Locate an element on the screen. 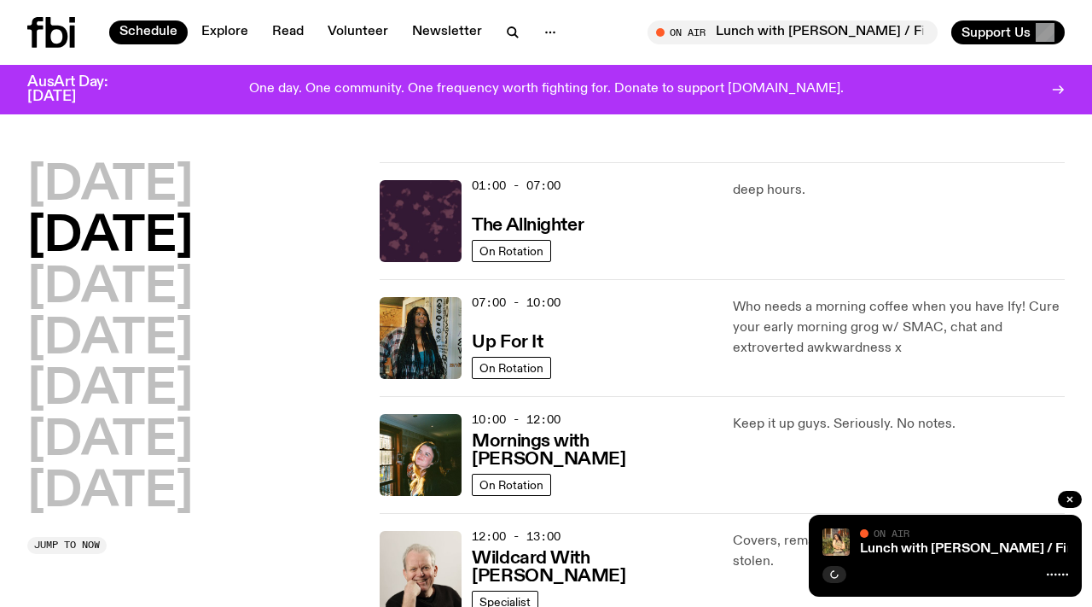 Image resolution: width=1092 pixels, height=607 pixels. a: Freya smiles coyly as she poses for the image. is located at coordinates (421, 455).